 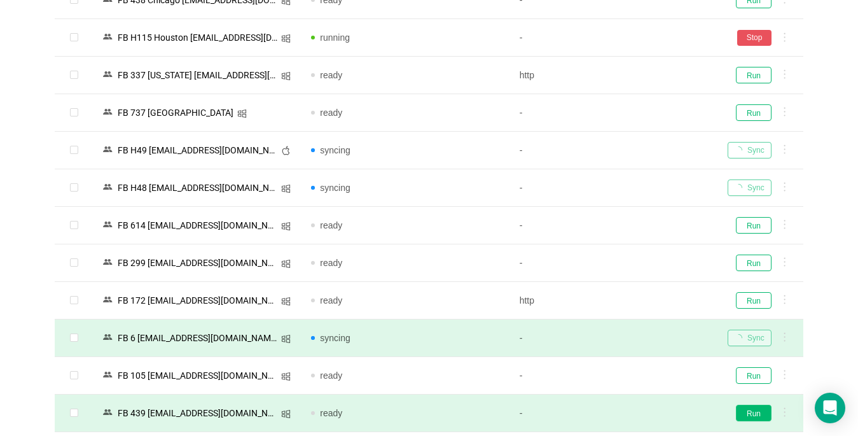 I want to click on i: icon: apple, so click(x=286, y=150).